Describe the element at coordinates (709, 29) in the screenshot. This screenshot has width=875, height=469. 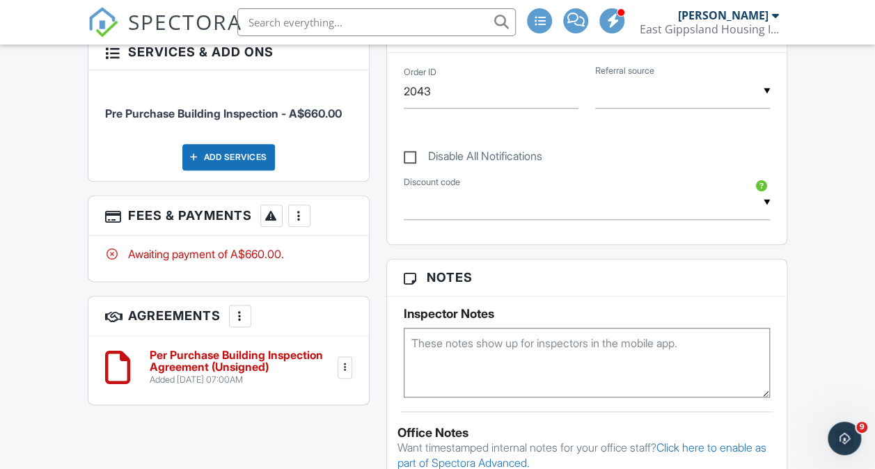
I see `div: East Gippsland Housing Inspections` at that location.